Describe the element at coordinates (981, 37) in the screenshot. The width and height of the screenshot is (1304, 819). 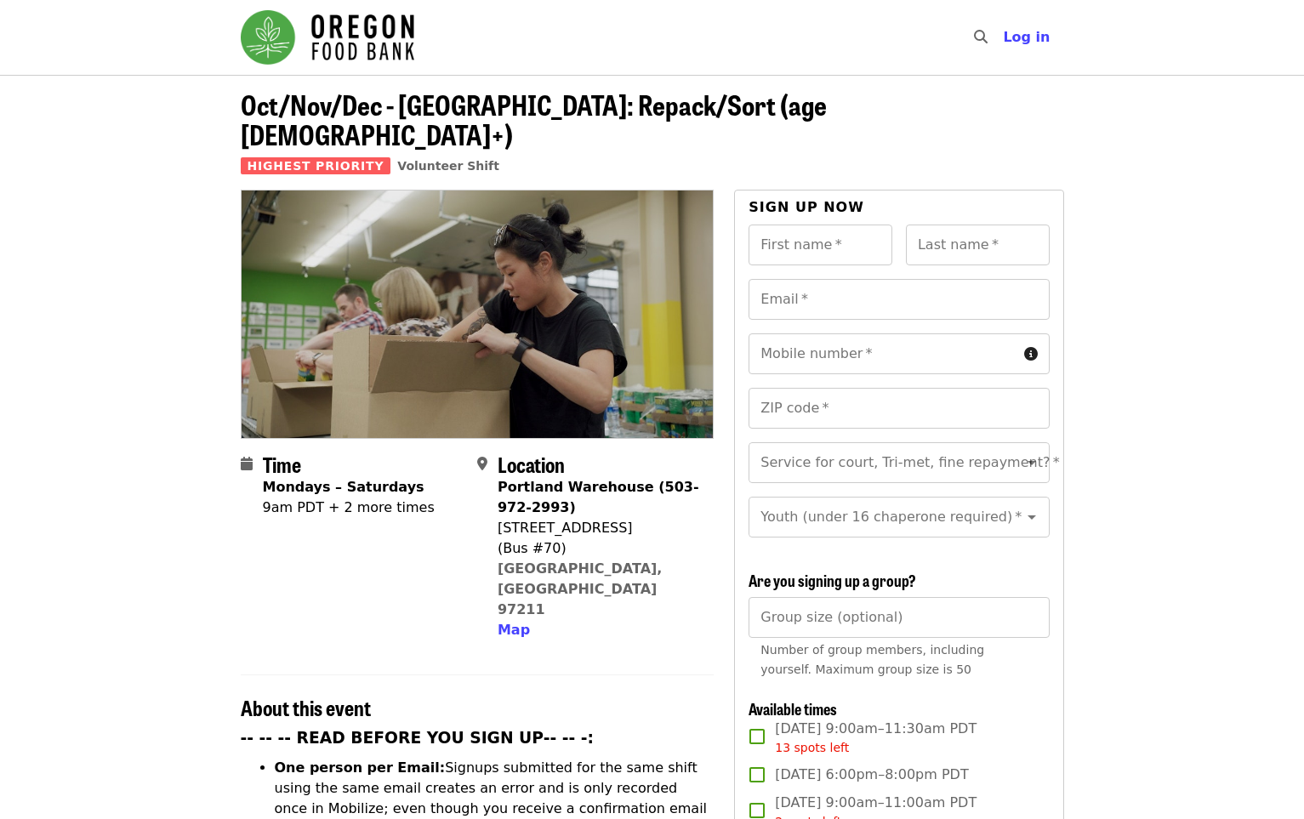
I see `i: search icon` at that location.